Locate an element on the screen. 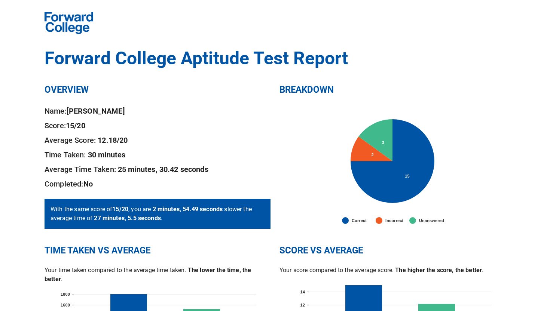  b: 27 minutes, 5.5 seconds is located at coordinates (127, 218).